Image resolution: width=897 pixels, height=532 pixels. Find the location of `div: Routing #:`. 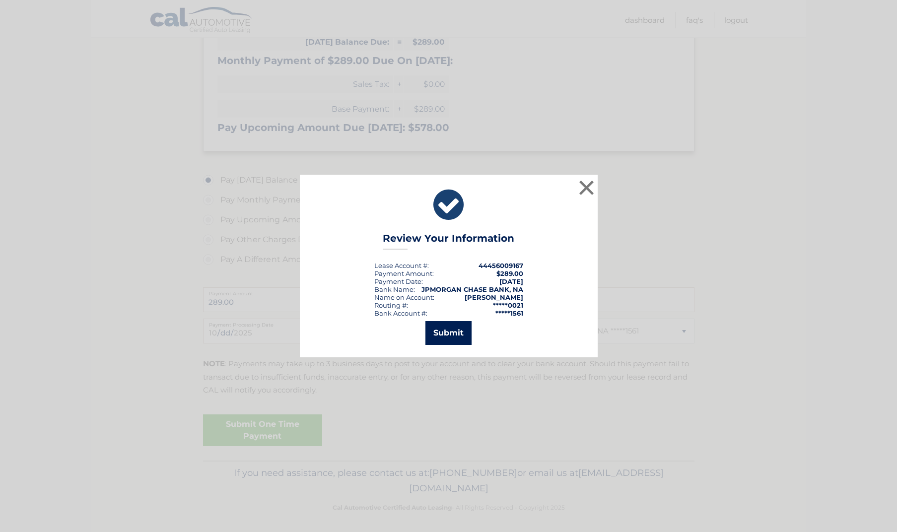

div: Routing #: is located at coordinates (391, 305).